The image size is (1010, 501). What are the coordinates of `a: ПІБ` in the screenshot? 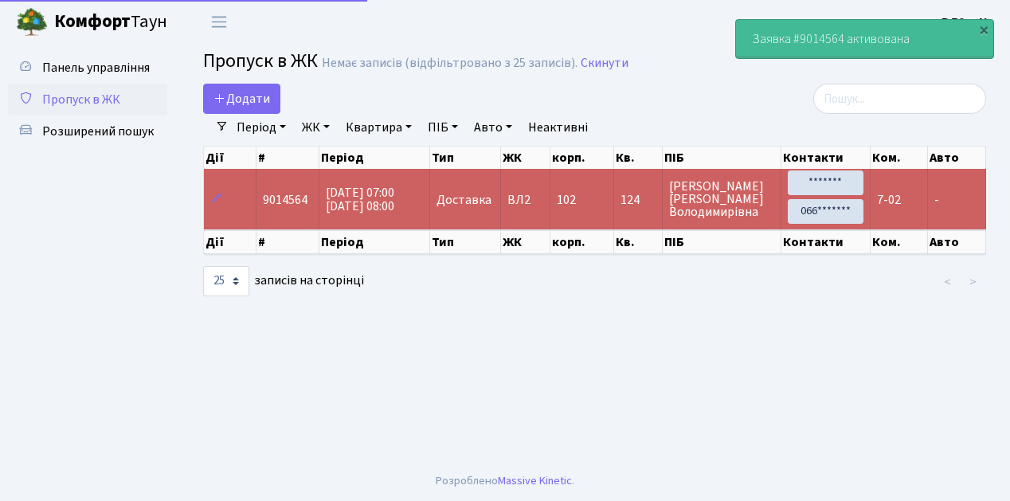 It's located at (443, 127).